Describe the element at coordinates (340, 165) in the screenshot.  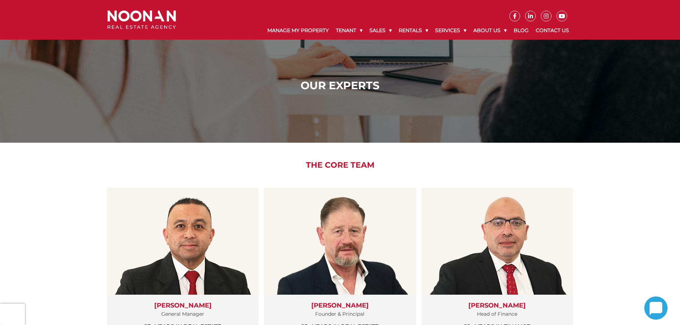
I see `h2: The Core Team` at that location.